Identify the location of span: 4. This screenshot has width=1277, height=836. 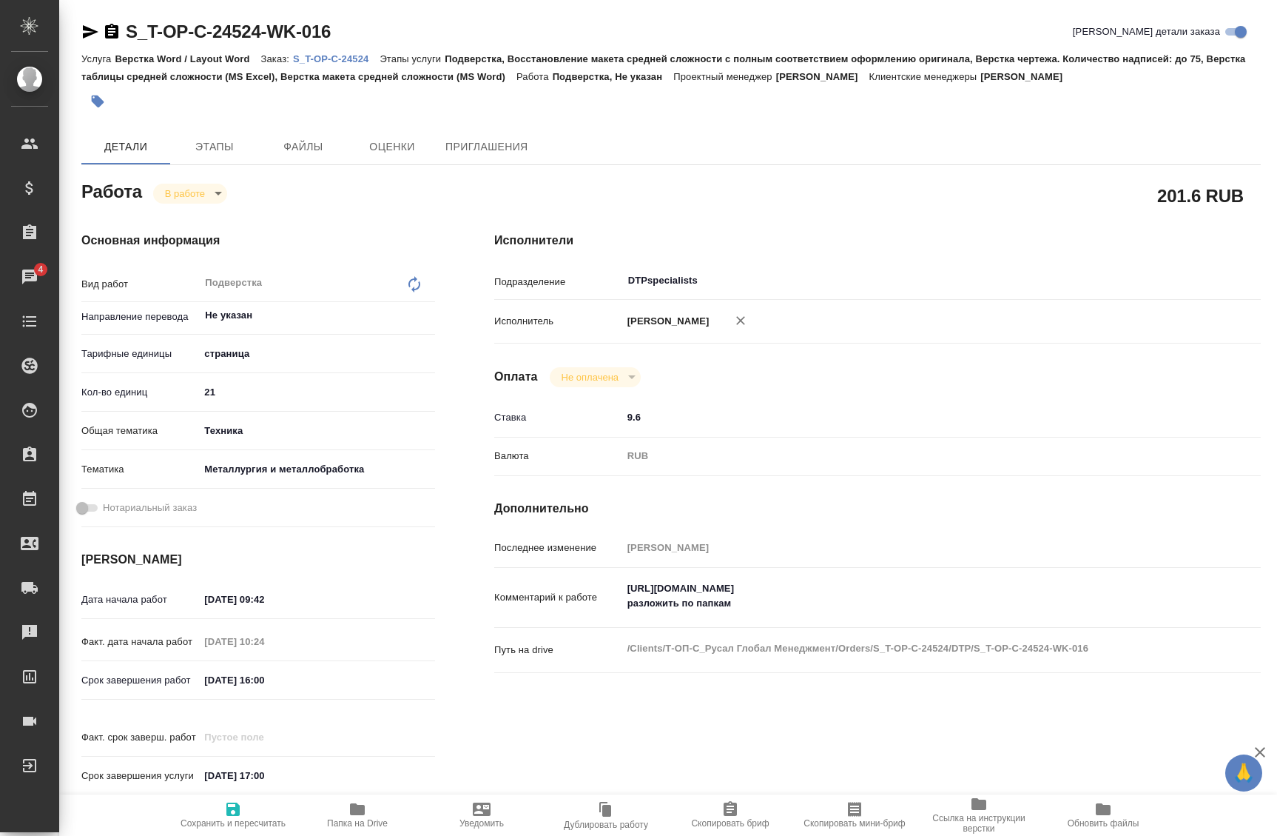
(40, 269).